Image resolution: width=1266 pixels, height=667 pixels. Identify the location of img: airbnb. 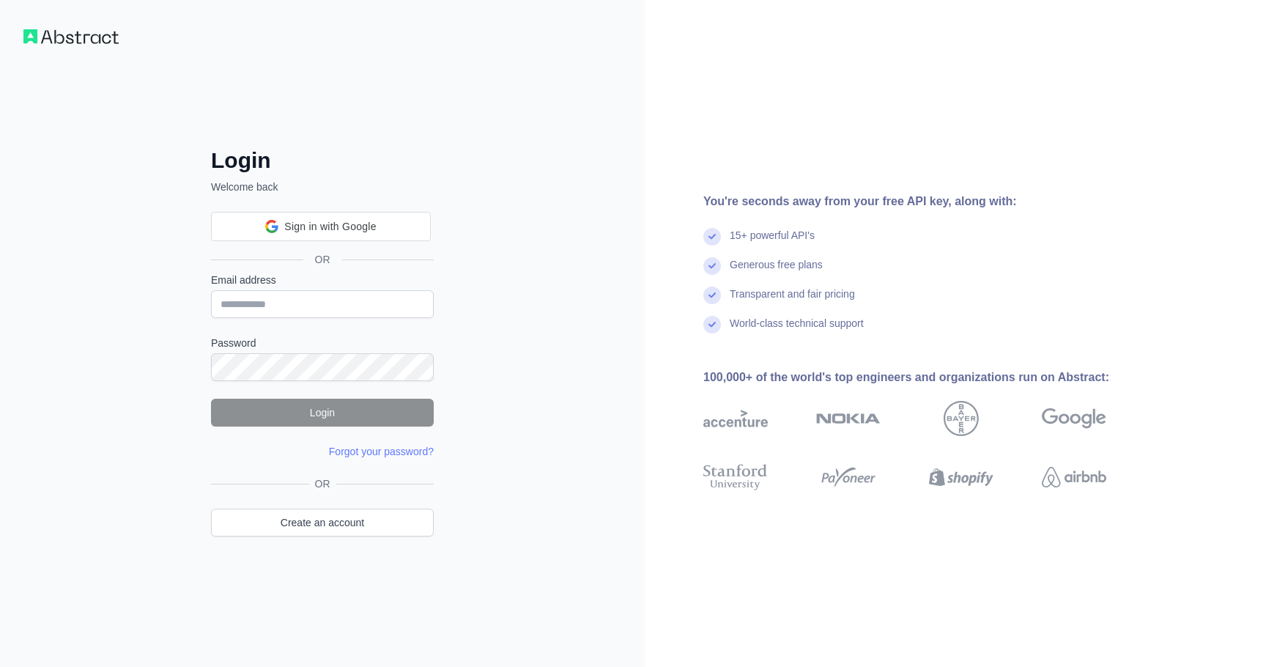
(1074, 477).